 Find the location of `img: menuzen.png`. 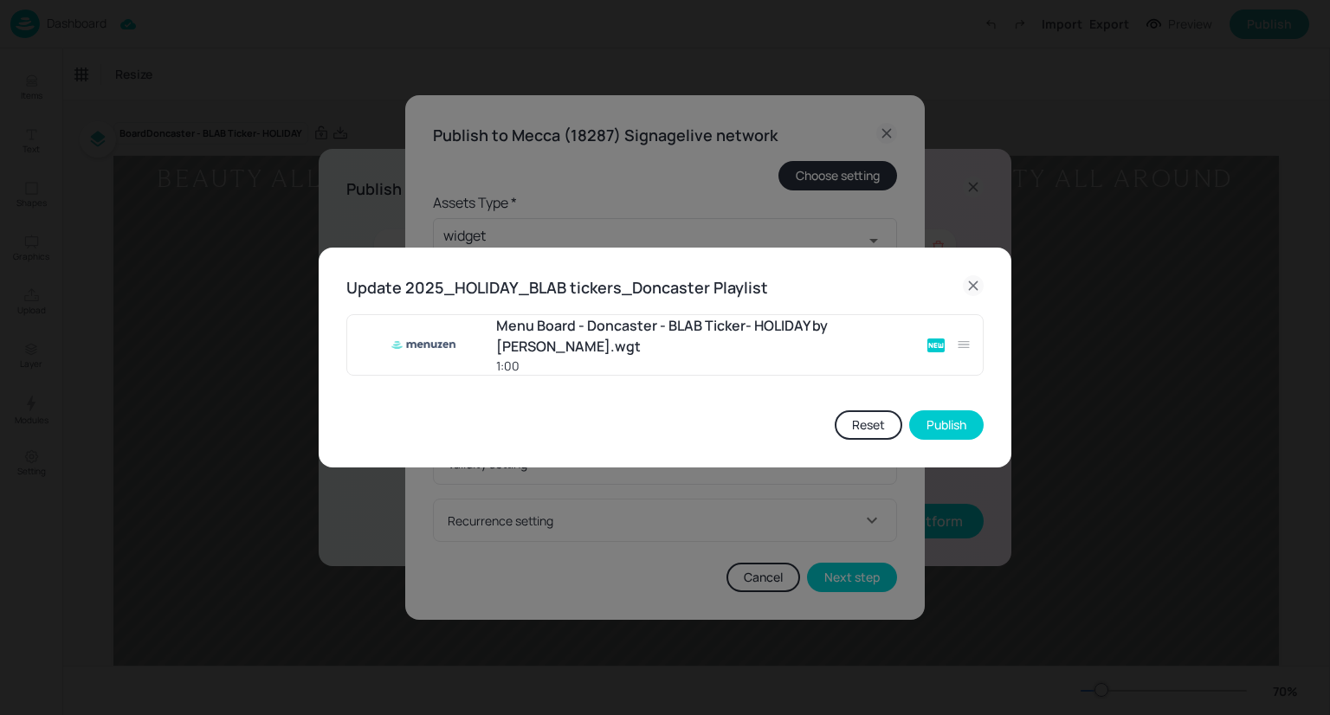

img: menuzen.png is located at coordinates (425, 345).